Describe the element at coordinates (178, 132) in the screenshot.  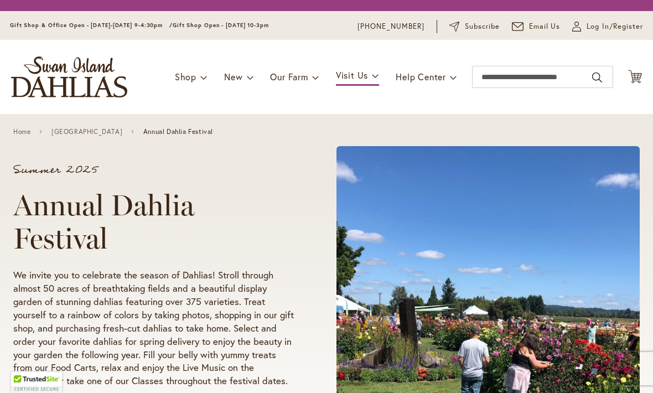
I see `span: Annual Dahlia Festival` at that location.